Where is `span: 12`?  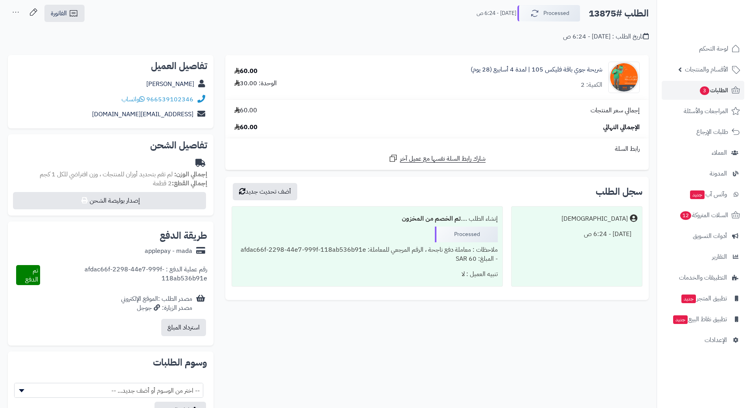
span: 12 is located at coordinates (685, 216).